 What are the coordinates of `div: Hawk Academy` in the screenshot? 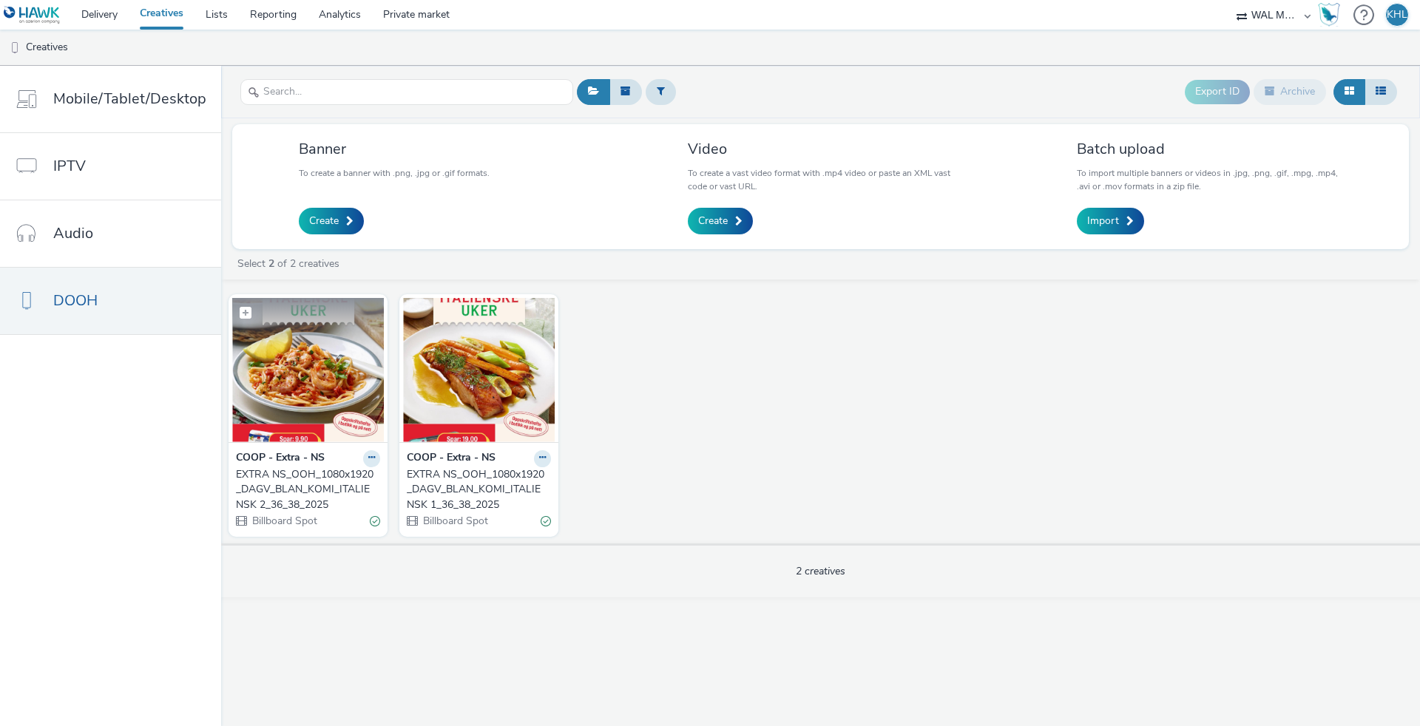 It's located at (1329, 15).